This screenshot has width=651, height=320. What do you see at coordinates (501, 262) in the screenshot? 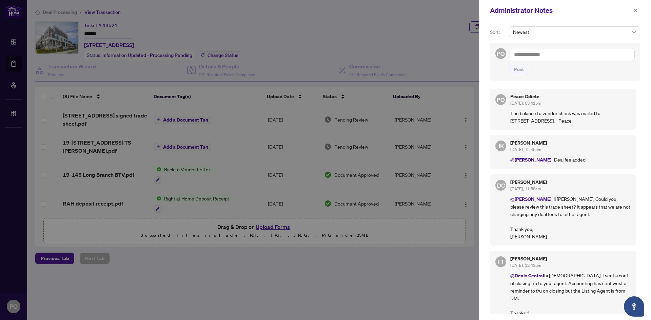
I see `span: FT` at bounding box center [501, 262].